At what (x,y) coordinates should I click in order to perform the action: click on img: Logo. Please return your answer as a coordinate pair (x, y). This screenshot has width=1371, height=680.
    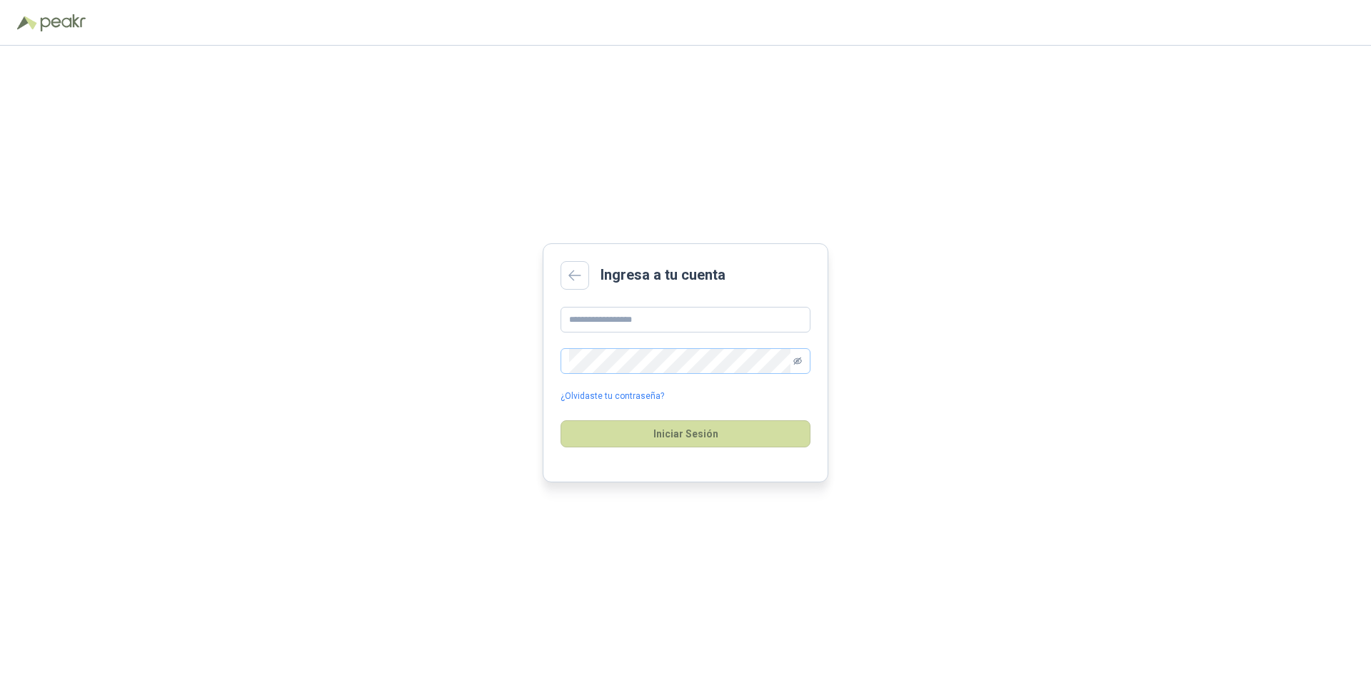
    Looking at the image, I should click on (27, 23).